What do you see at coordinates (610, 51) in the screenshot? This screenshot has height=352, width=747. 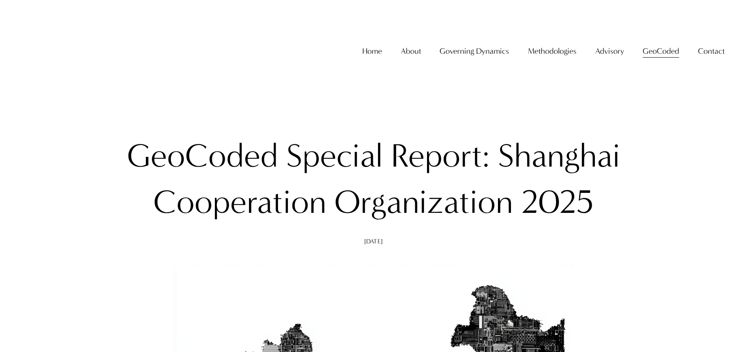 I see `span: Advisory` at bounding box center [610, 51].